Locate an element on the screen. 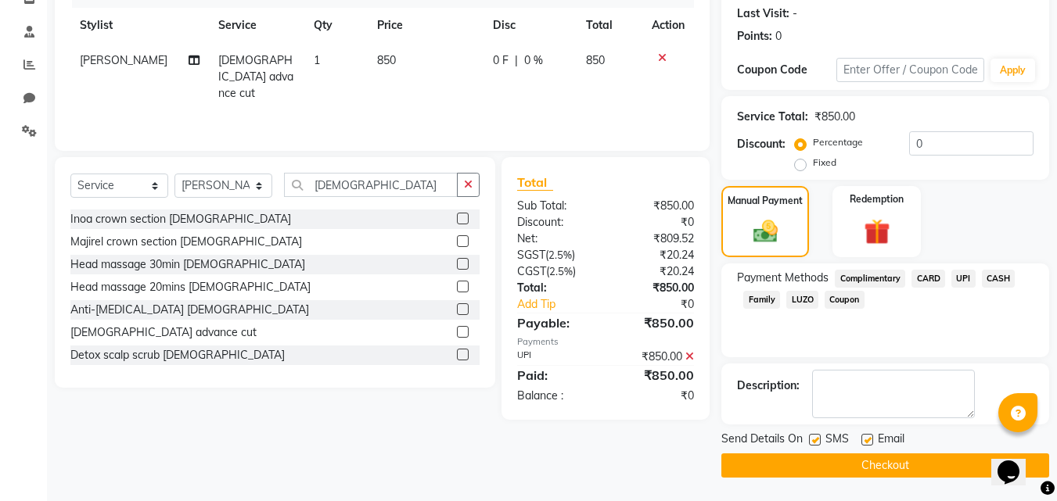  span: 1 is located at coordinates (317, 60).